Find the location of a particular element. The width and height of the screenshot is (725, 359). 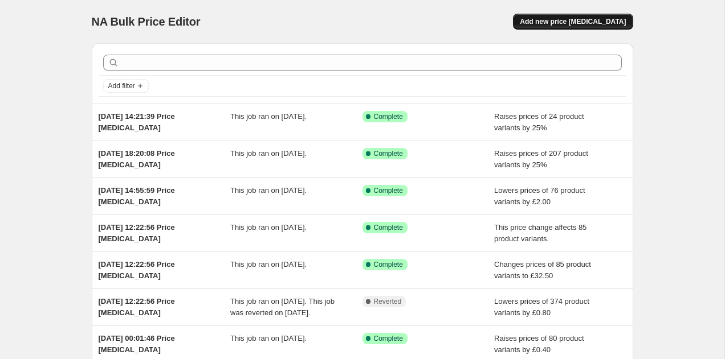

span: Raises prices of 24 product variants by 25% is located at coordinates (539, 122).